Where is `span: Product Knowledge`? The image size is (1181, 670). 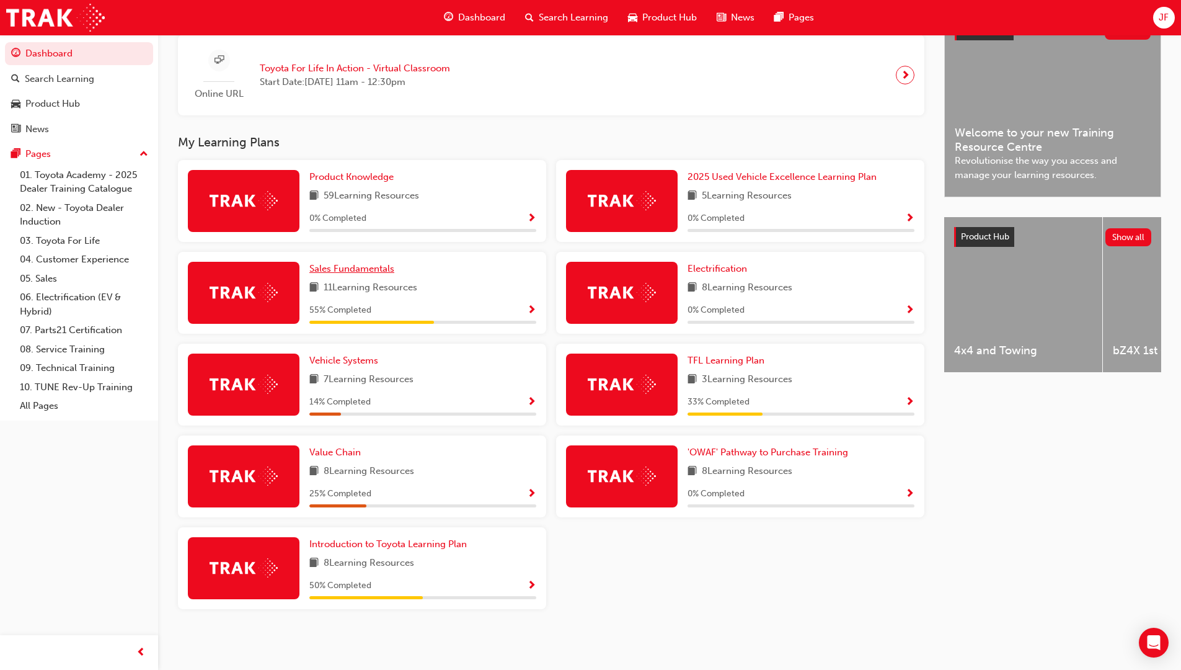 span: Product Knowledge is located at coordinates (352, 177).